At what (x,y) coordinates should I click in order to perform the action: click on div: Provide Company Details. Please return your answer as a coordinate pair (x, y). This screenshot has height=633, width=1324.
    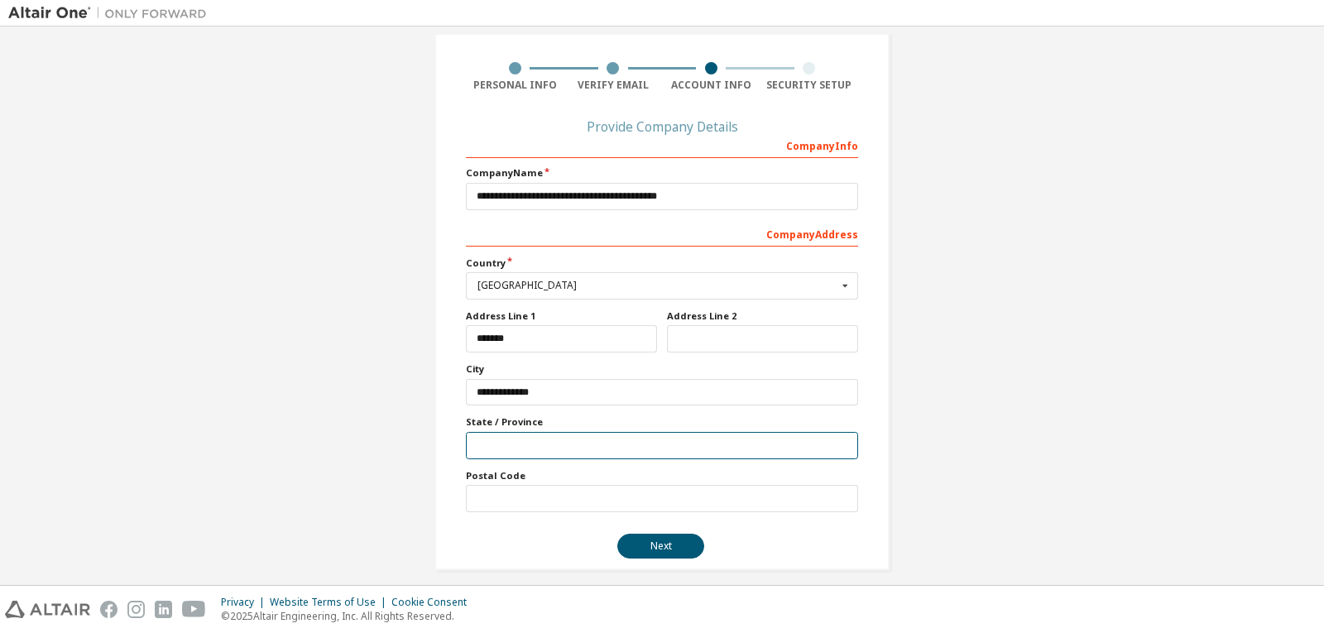
    Looking at the image, I should click on (662, 127).